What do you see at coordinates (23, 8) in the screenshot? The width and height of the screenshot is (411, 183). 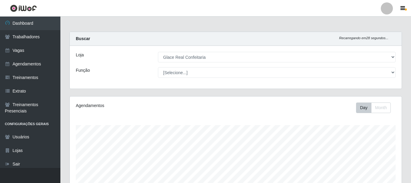 I see `img: CoreUI Logo` at bounding box center [23, 8].